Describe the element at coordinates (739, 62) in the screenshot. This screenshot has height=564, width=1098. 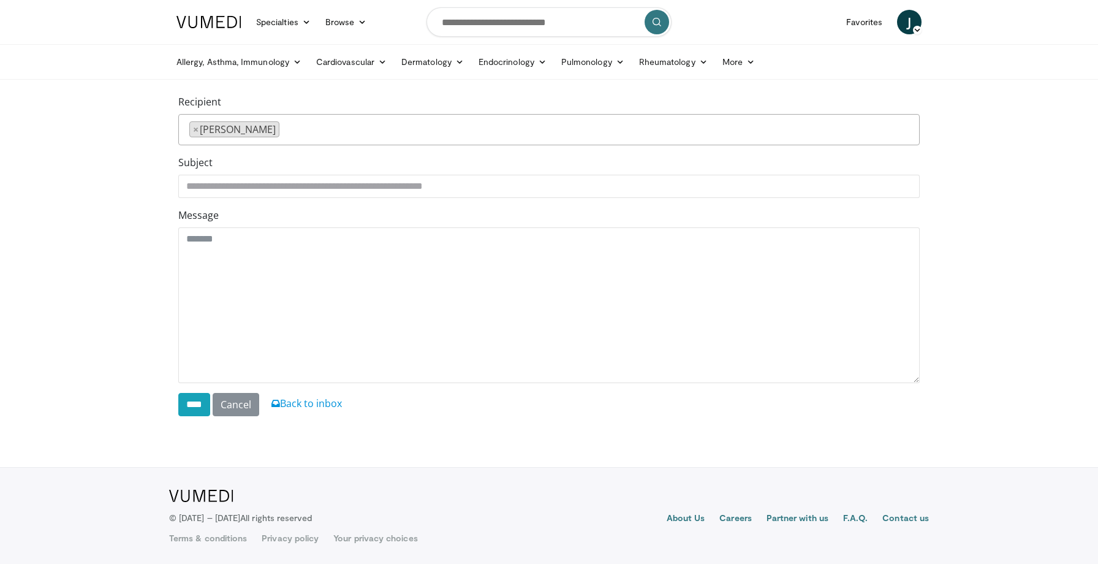
I see `a: More` at that location.